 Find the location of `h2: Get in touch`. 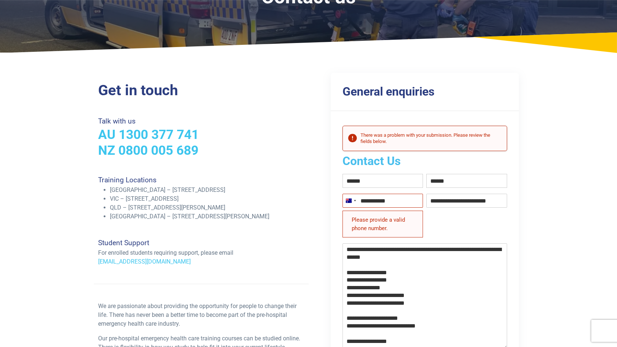

h2: Get in touch is located at coordinates (201, 90).